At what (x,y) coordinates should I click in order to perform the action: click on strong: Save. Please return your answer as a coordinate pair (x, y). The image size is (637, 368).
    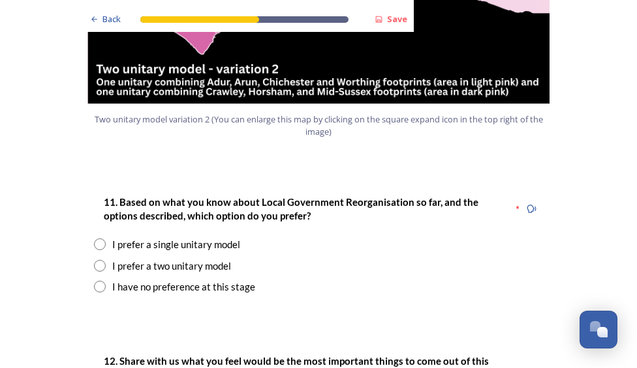
    Looking at the image, I should click on (397, 19).